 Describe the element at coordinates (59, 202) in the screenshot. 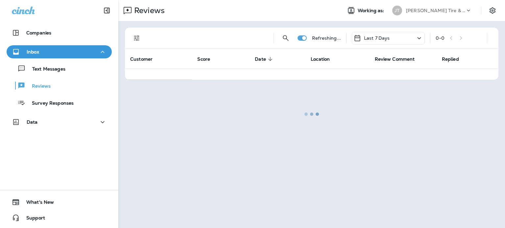

I see `button: What's New` at that location.